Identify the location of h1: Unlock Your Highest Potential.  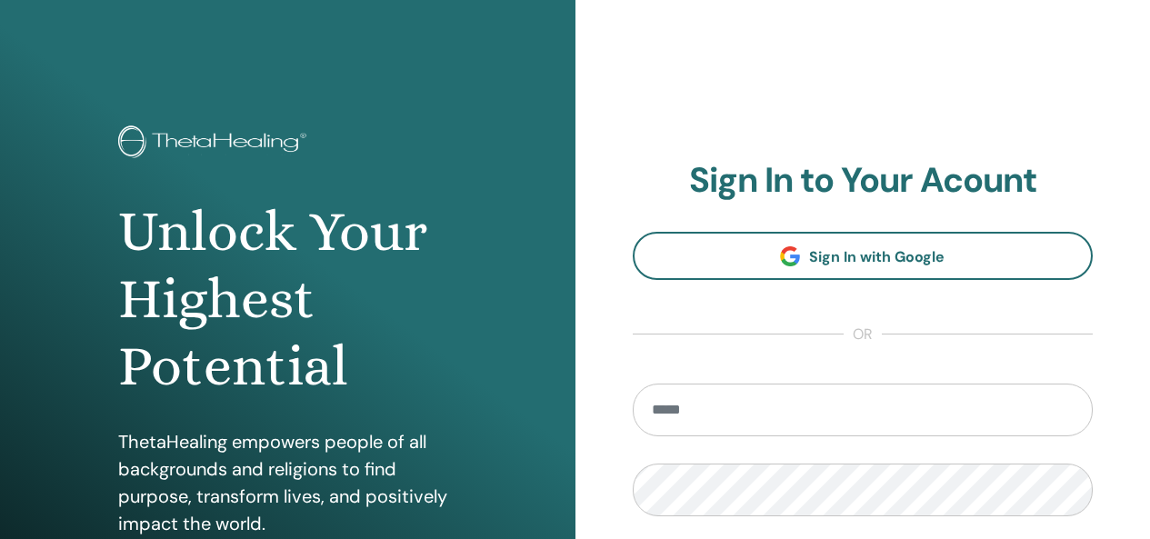
(287, 299).